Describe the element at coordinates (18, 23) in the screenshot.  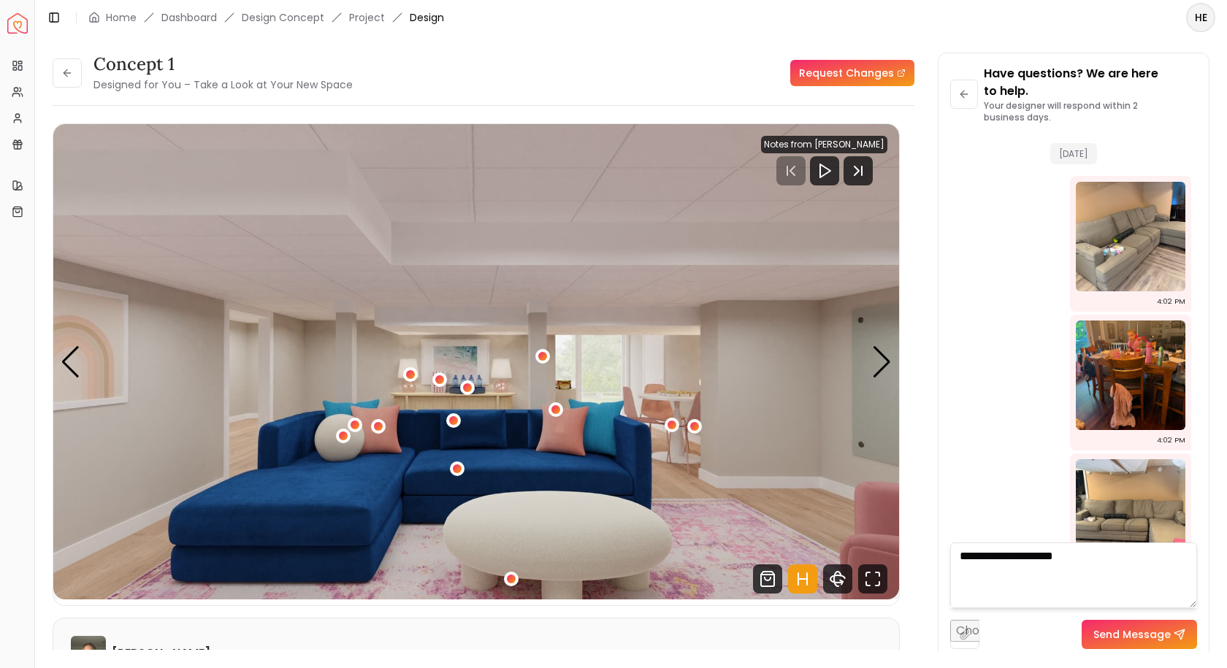
I see `a: Spacejoy` at that location.